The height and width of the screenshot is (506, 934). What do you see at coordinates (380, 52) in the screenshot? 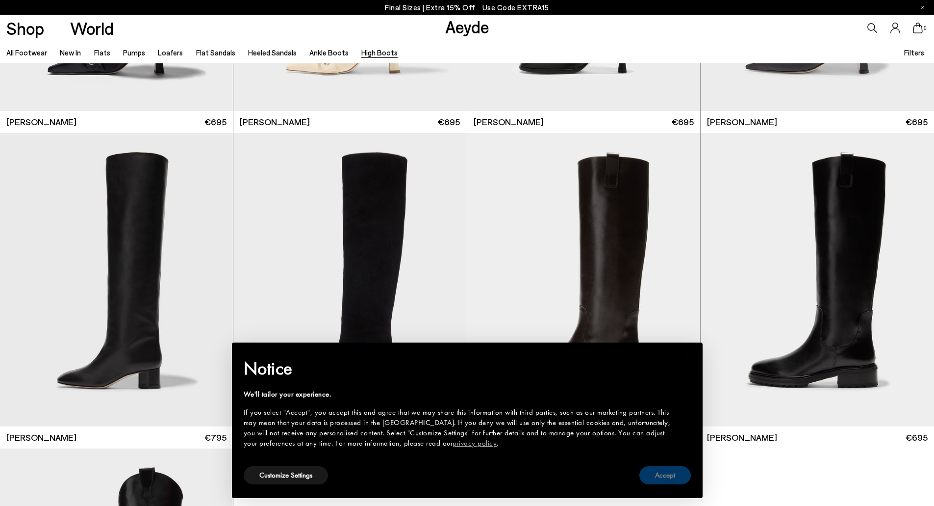
I see `a: High Boots` at bounding box center [380, 52].